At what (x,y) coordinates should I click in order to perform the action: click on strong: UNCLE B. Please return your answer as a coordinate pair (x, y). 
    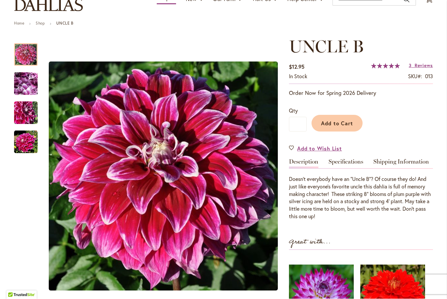
    Looking at the image, I should click on (65, 23).